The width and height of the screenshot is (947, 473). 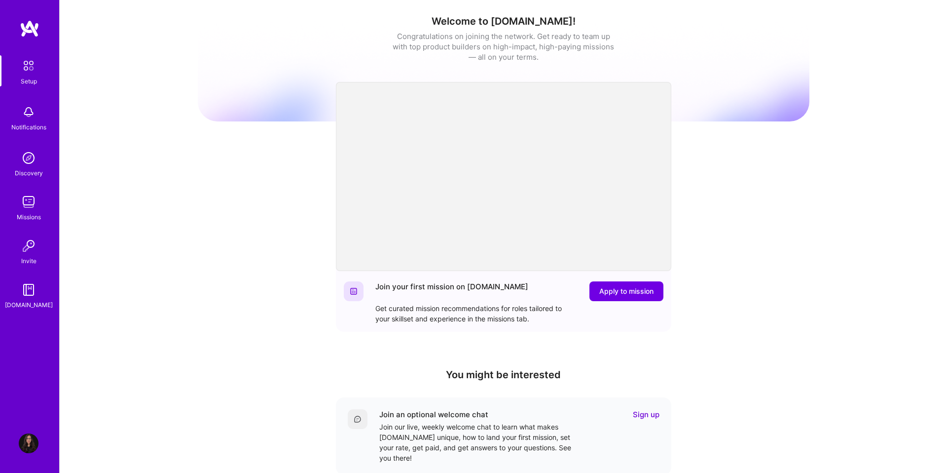 What do you see at coordinates (474, 313) in the screenshot?
I see `div: Get curated mission recommendations for roles tailored to your skillset and experience in the mis...` at bounding box center [474, 313].